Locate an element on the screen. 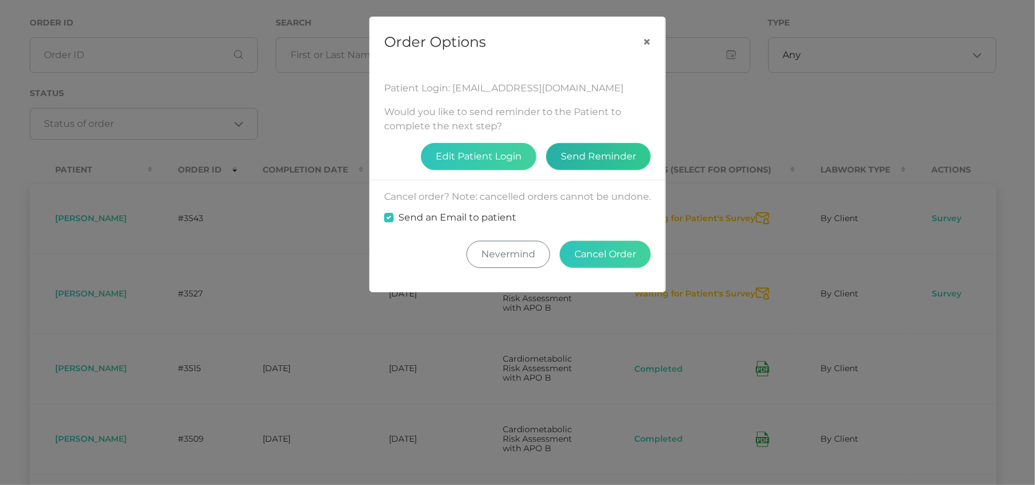 This screenshot has width=1035, height=485. label: Send an Email to patient is located at coordinates (457, 218).